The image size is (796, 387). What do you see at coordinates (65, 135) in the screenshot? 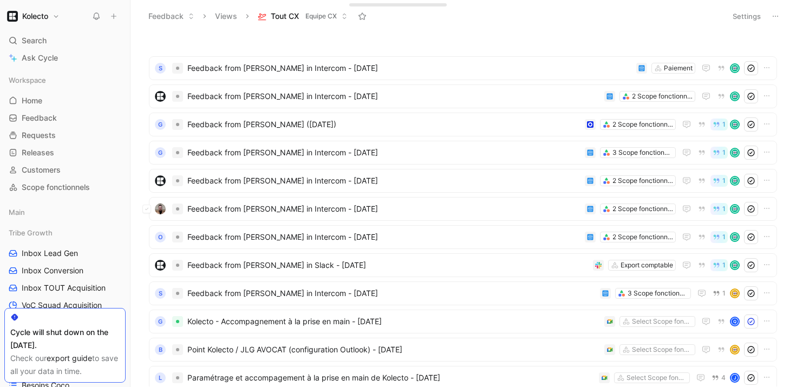
I see `a: Requests` at bounding box center [65, 135].